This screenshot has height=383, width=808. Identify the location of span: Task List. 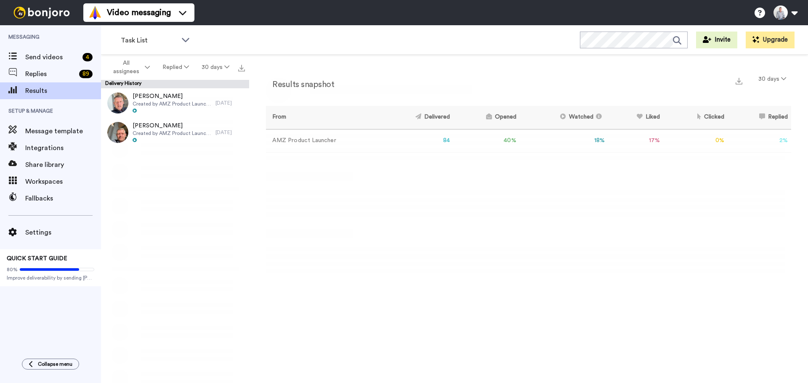
(149, 40).